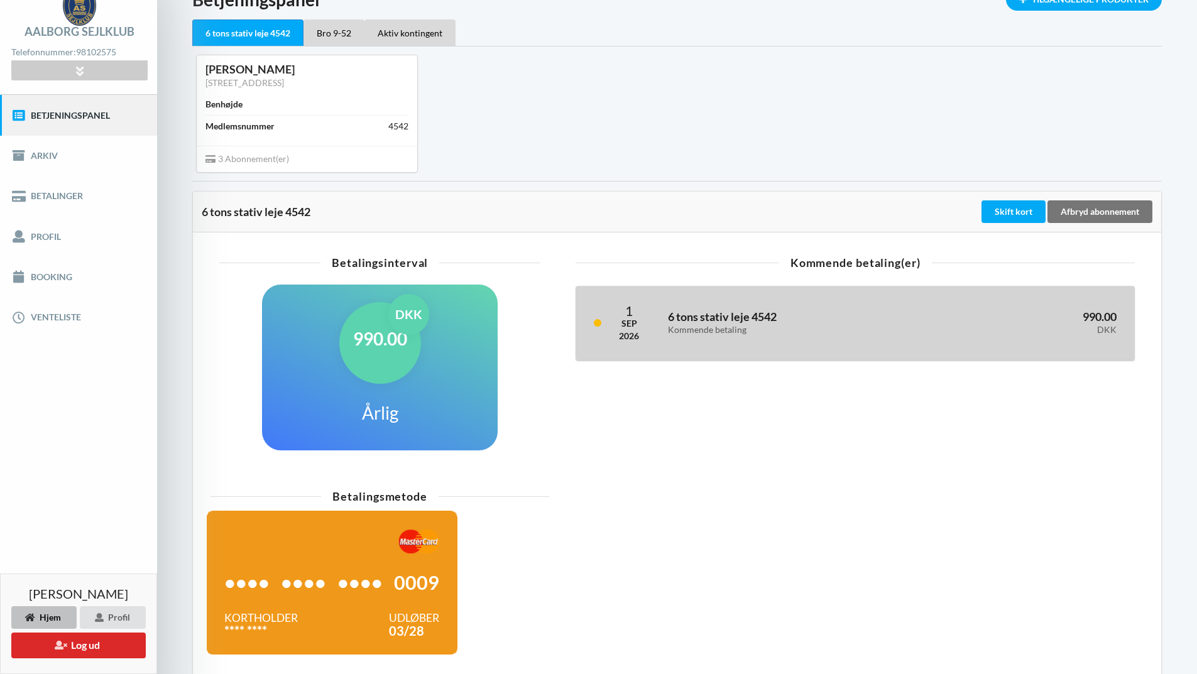  What do you see at coordinates (1027, 322) in the screenshot?
I see `h3: 990.00` at bounding box center [1027, 322].